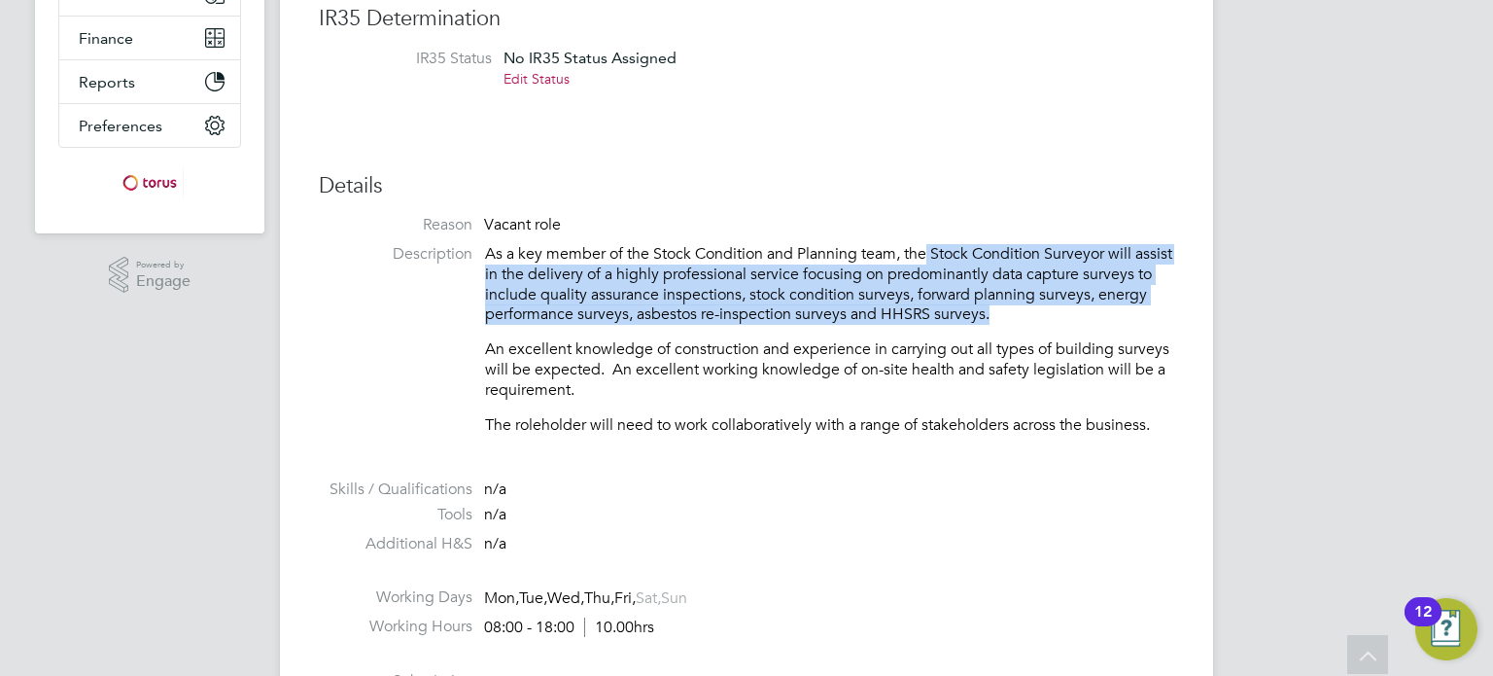  Describe the element at coordinates (150, 125) in the screenshot. I see `button: Preferences` at that location.